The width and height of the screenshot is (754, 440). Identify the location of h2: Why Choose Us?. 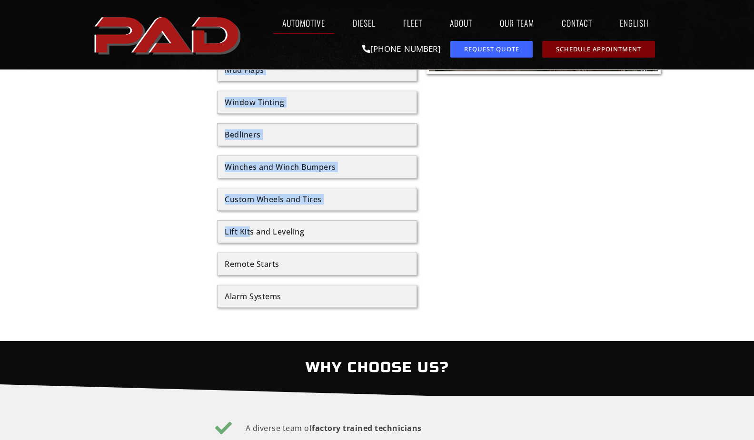
(377, 367).